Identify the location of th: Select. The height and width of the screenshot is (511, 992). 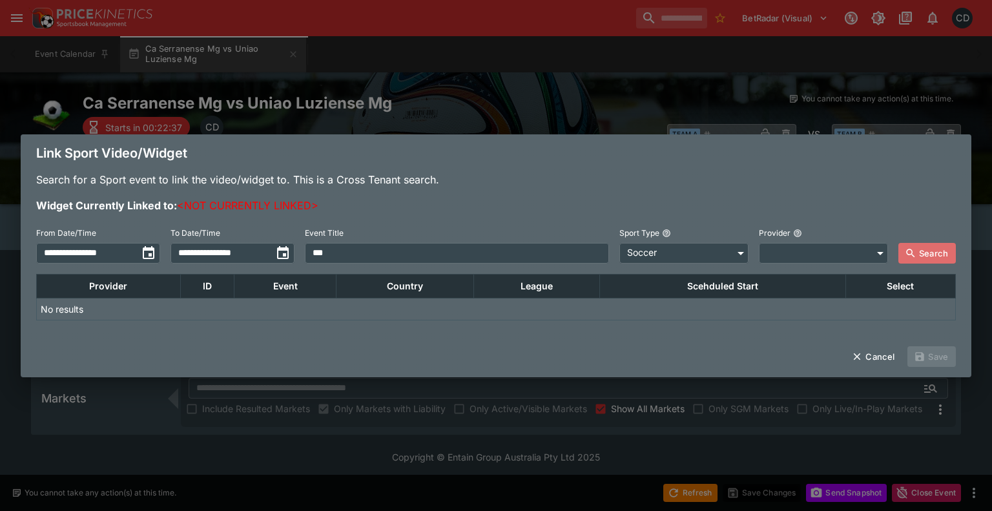
(900, 286).